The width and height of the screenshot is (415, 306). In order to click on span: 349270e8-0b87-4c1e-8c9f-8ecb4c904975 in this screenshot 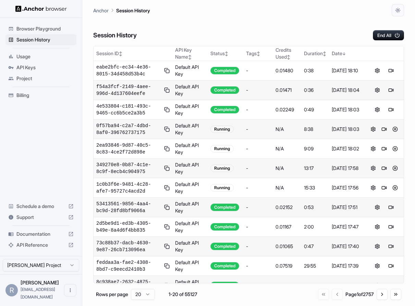, I will do `click(129, 168)`.